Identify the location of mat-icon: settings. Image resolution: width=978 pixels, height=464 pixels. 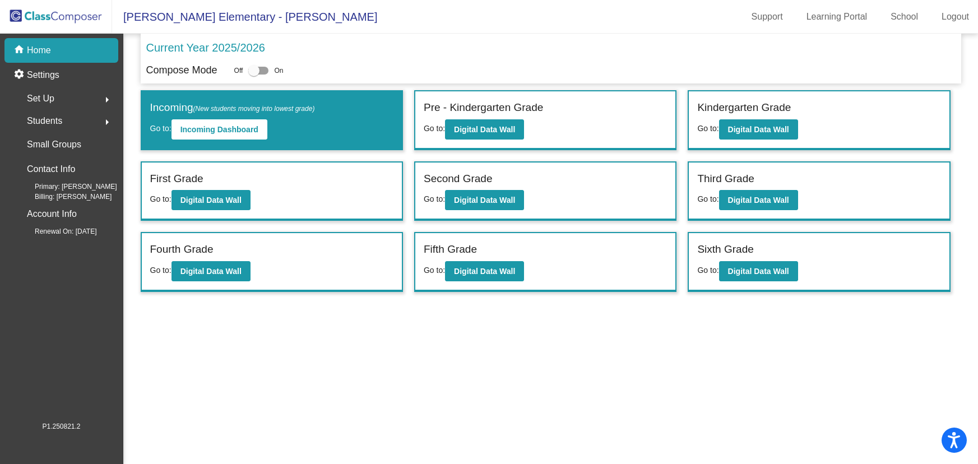
(20, 75).